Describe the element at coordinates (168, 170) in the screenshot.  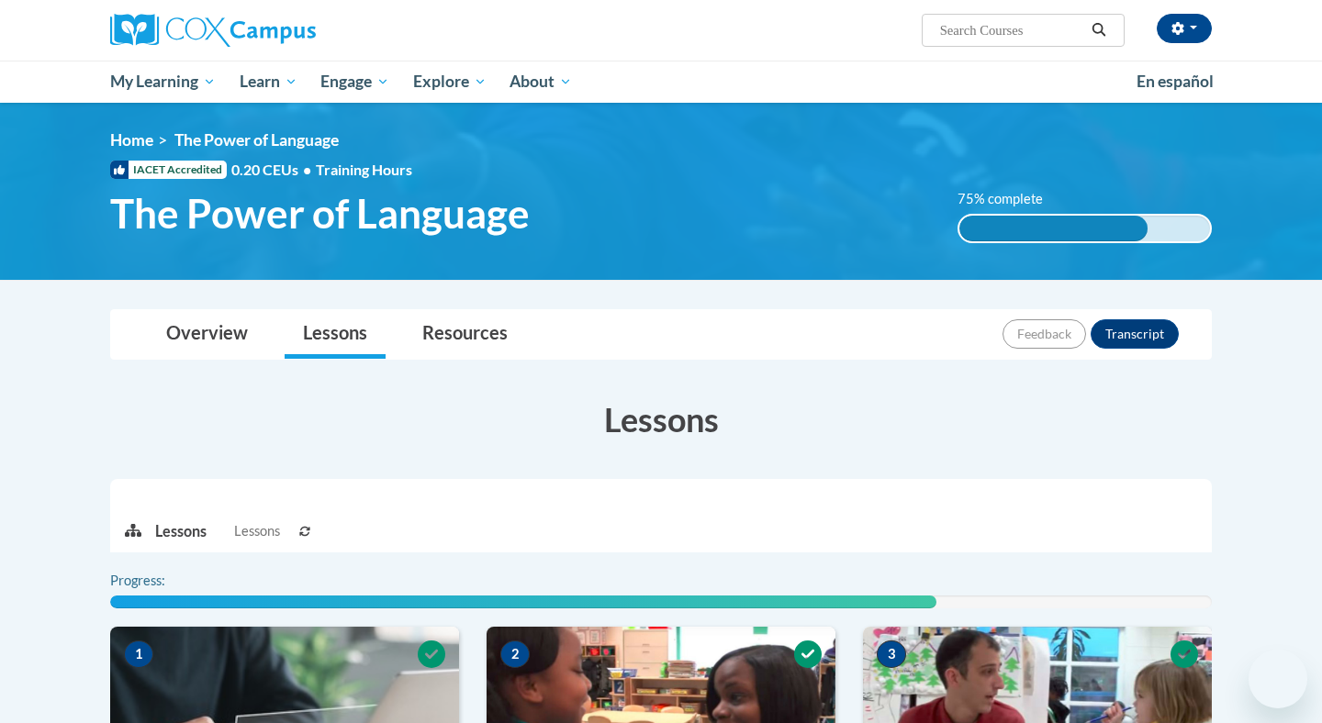
I see `span: IACET Accredited` at that location.